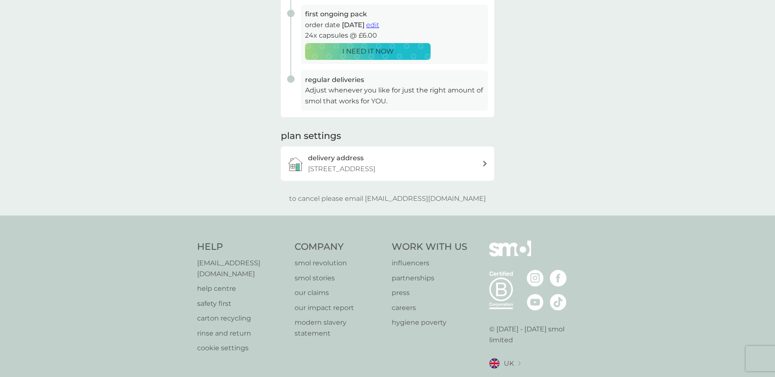 This screenshot has height=377, width=775. I want to click on span: edit, so click(372, 25).